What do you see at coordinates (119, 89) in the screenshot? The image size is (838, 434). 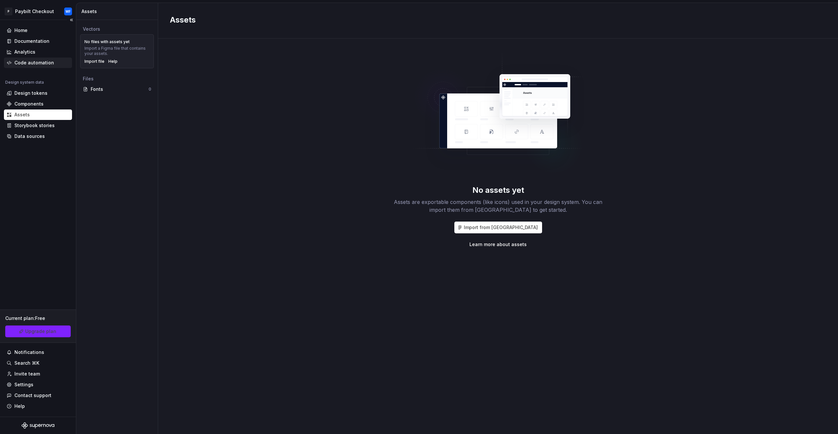 I see `div: Fonts` at bounding box center [119, 89].